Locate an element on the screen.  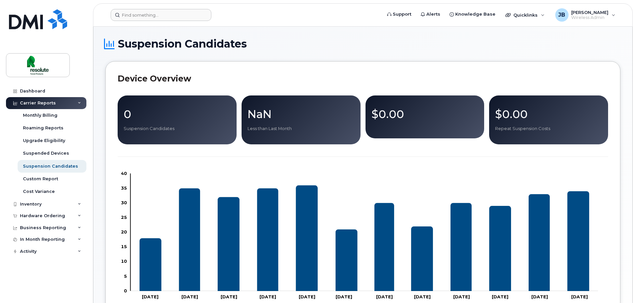
p: Repeat Suspension Costs is located at coordinates (549, 129).